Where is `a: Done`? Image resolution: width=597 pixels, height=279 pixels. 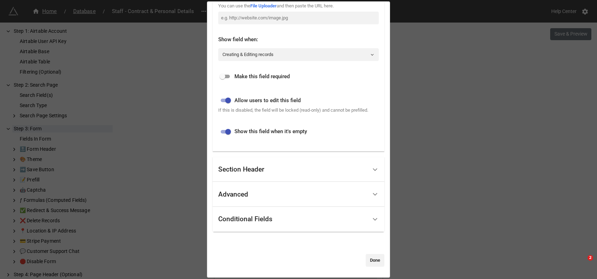
a: Done is located at coordinates (375, 260).